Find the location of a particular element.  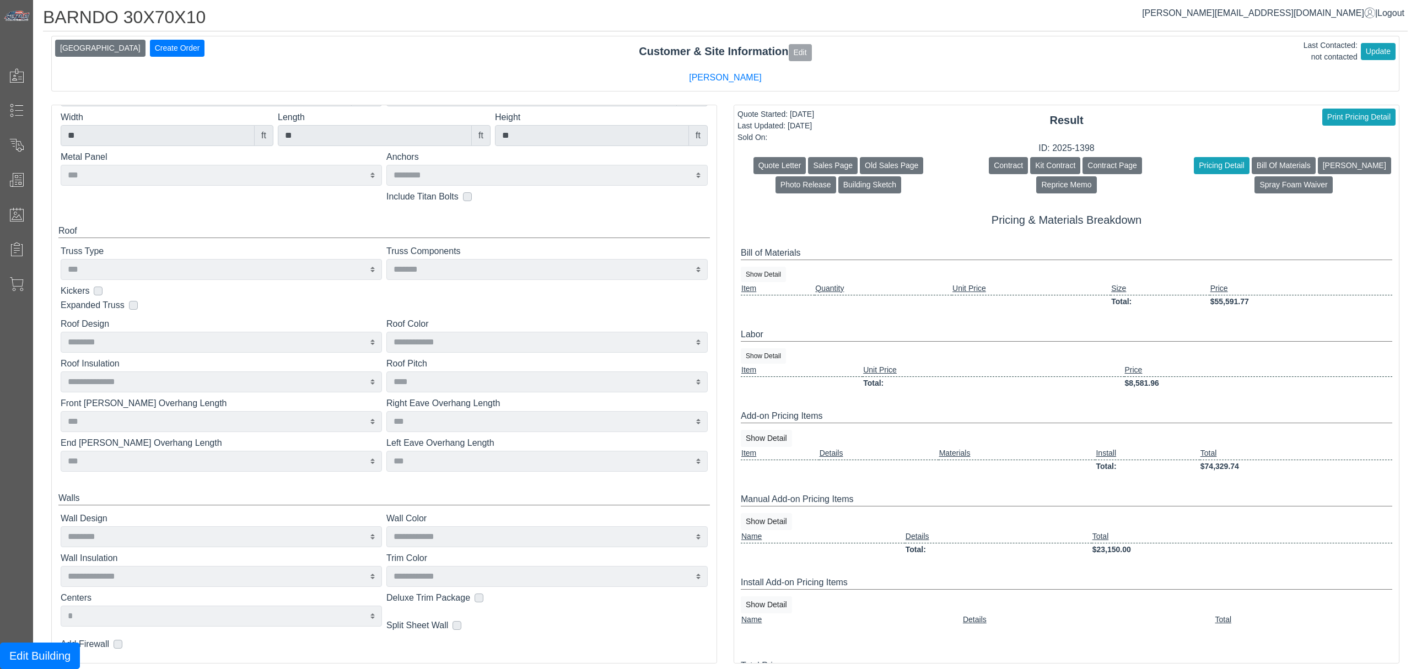

button: Contract is located at coordinates (1008, 165).